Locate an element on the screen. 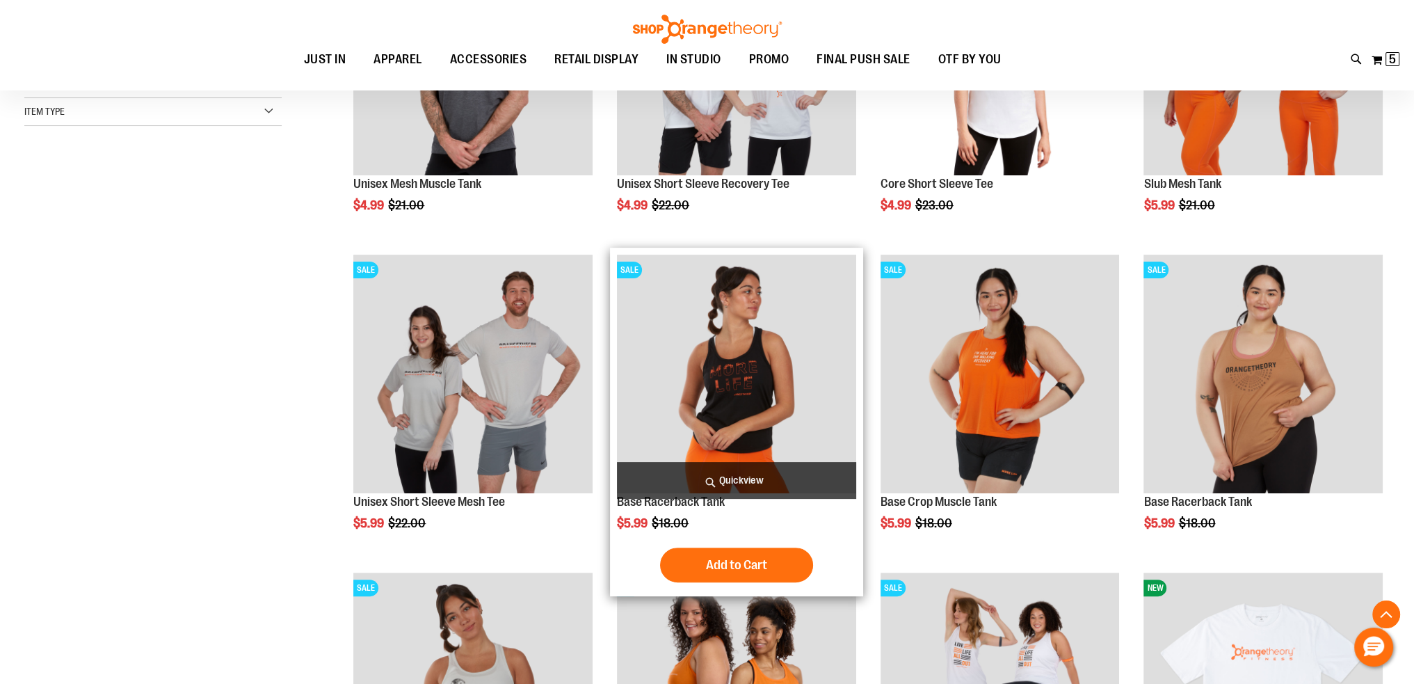 This screenshot has height=684, width=1414. a: OTF BY YOU is located at coordinates (970, 60).